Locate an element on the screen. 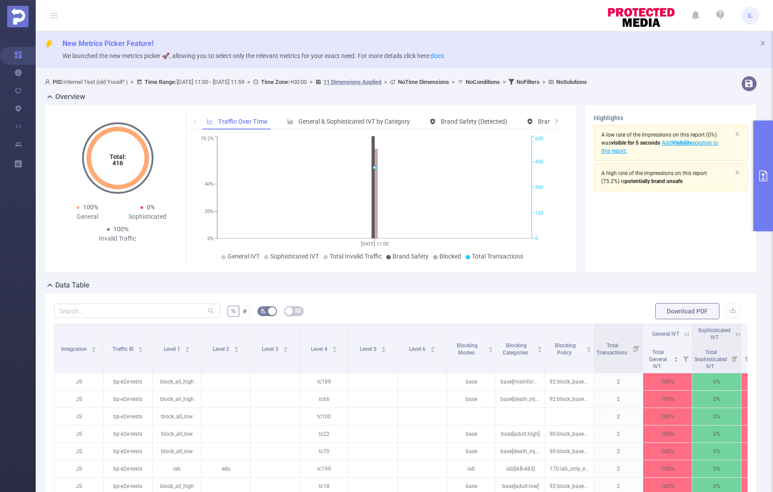  tspan: 416 is located at coordinates (118, 163).